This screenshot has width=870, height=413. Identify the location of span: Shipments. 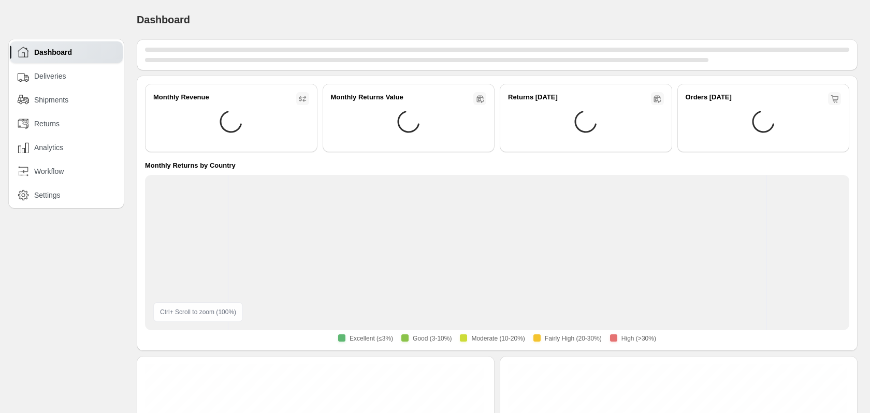
(51, 100).